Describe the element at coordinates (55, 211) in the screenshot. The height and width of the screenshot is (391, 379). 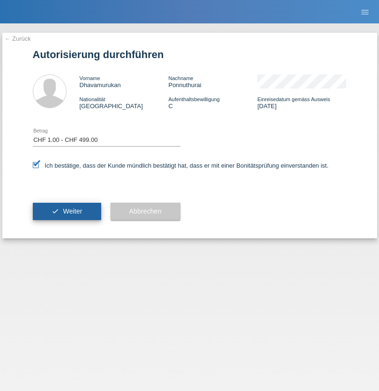
I see `i: check` at that location.